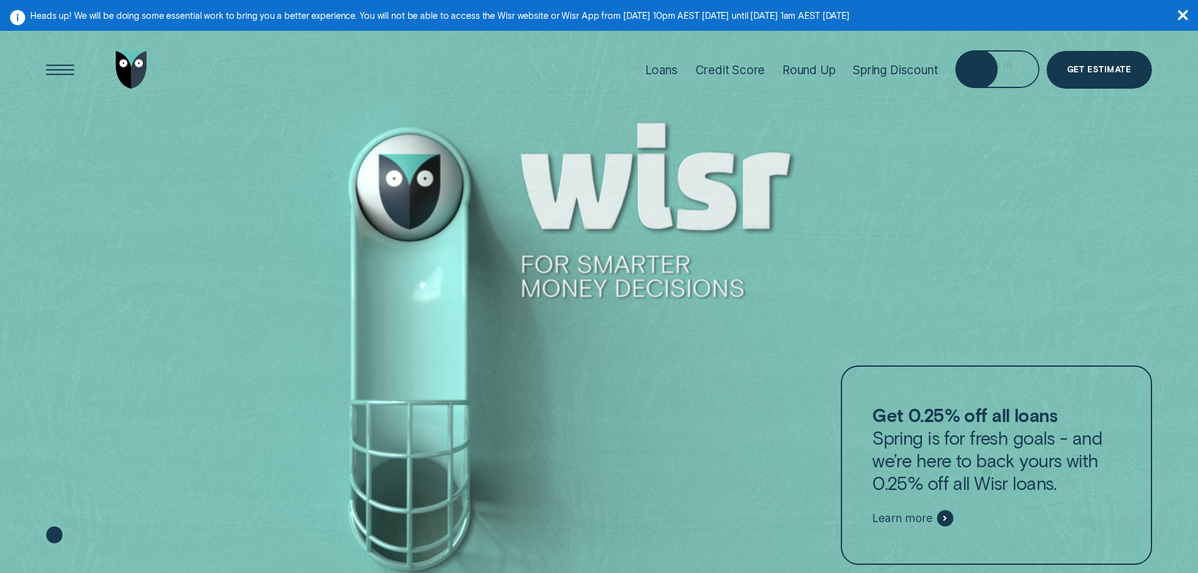  Describe the element at coordinates (1099, 70) in the screenshot. I see `a: Get Estimate` at that location.